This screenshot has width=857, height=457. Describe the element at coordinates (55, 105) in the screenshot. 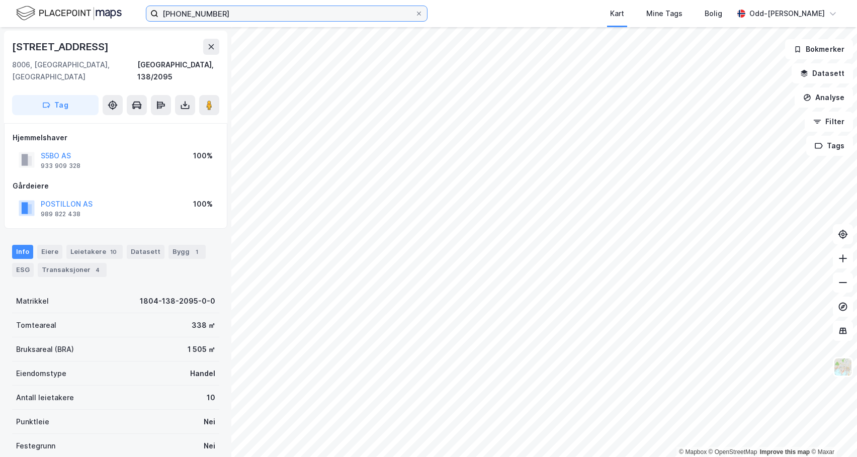

I see `button: Tag` at that location.